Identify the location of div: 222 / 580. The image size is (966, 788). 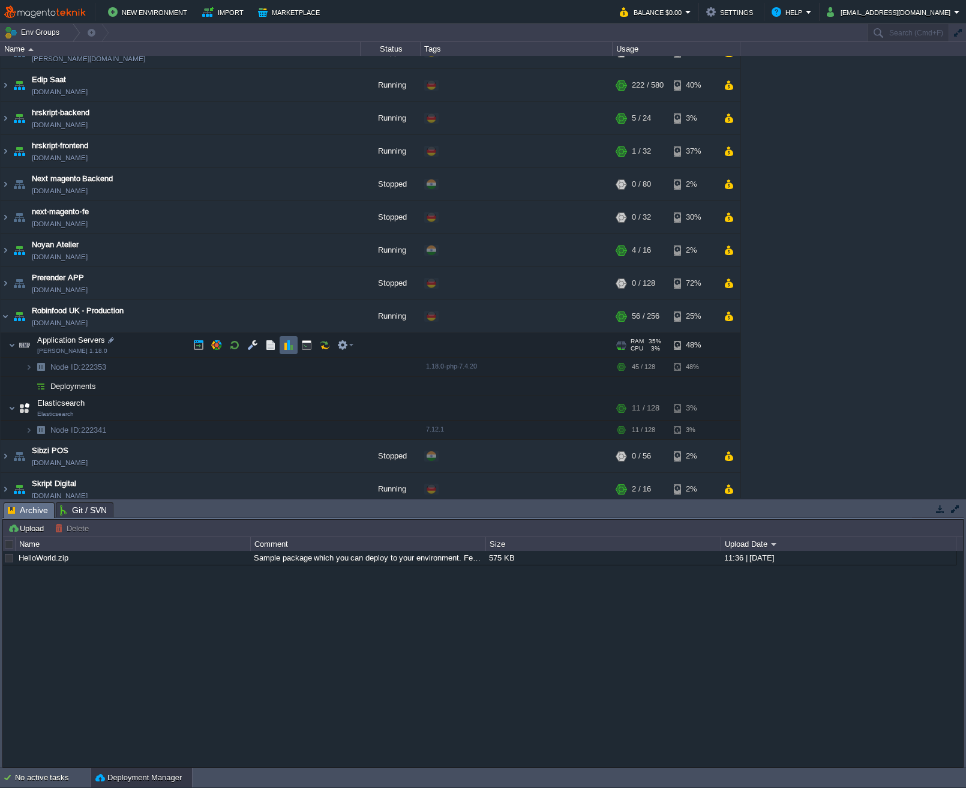
(648, 85).